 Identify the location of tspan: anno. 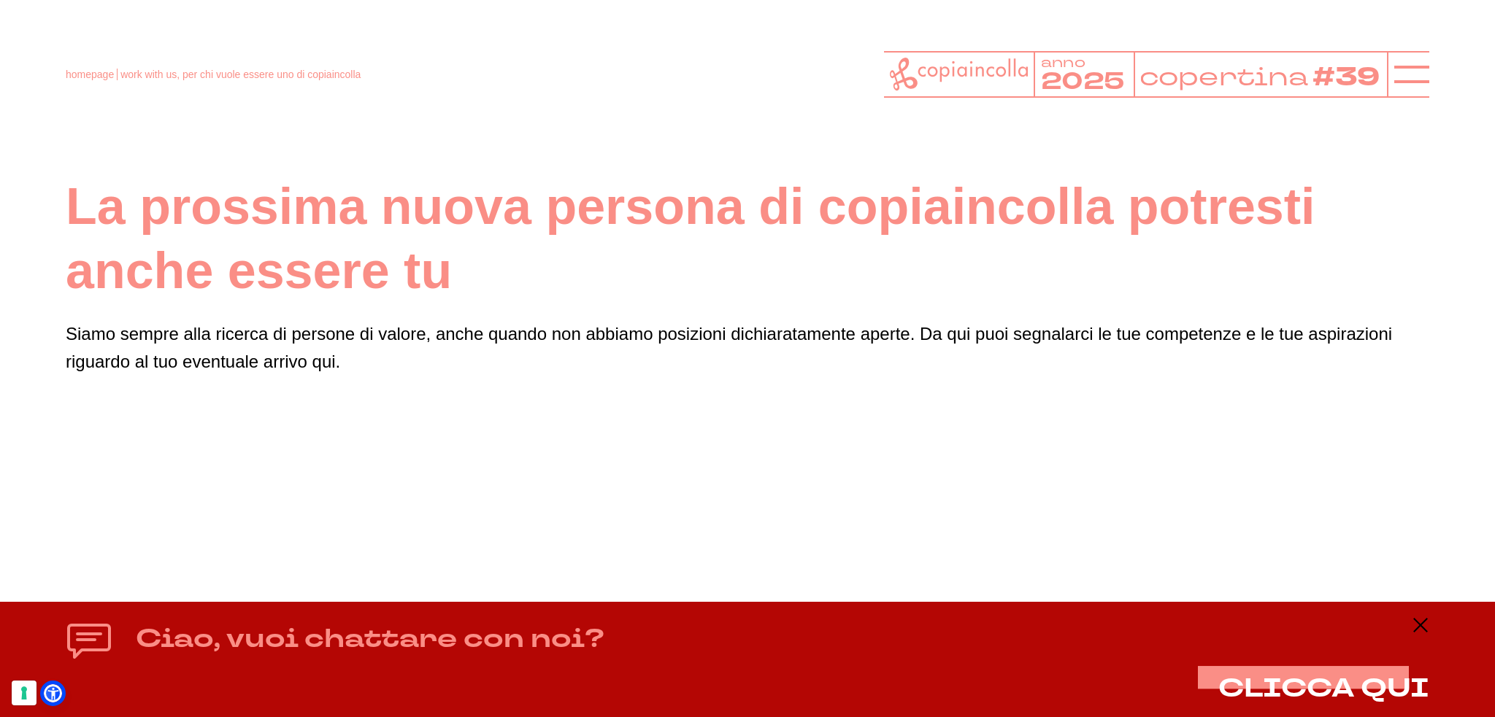
(1063, 62).